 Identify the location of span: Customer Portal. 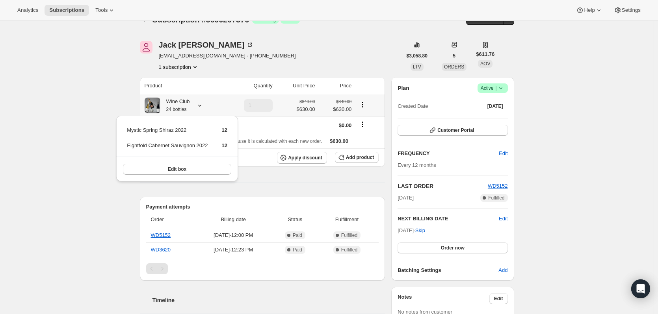
(455, 130).